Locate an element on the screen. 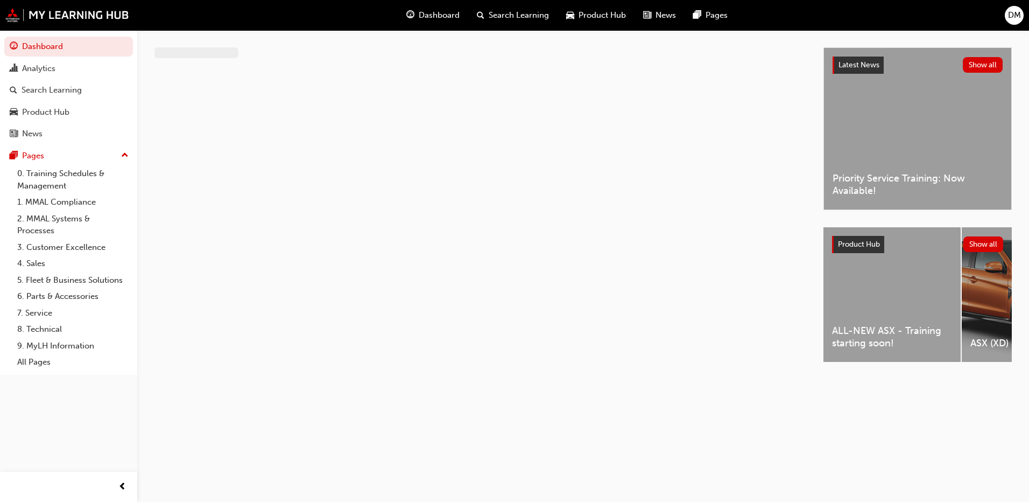 Image resolution: width=1029 pixels, height=502 pixels. div: Analytics is located at coordinates (39, 68).